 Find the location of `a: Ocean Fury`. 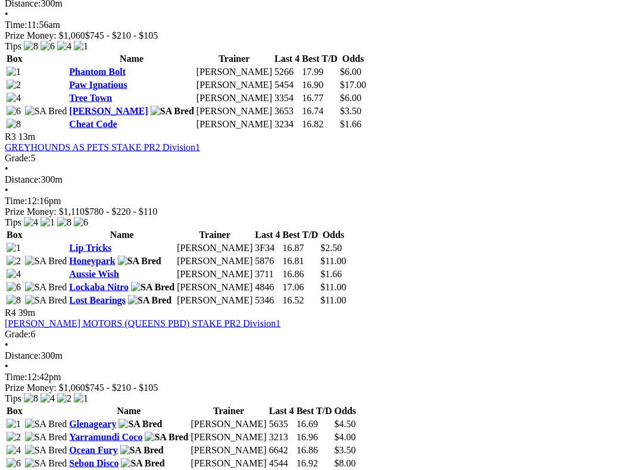

a: Ocean Fury is located at coordinates (93, 450).